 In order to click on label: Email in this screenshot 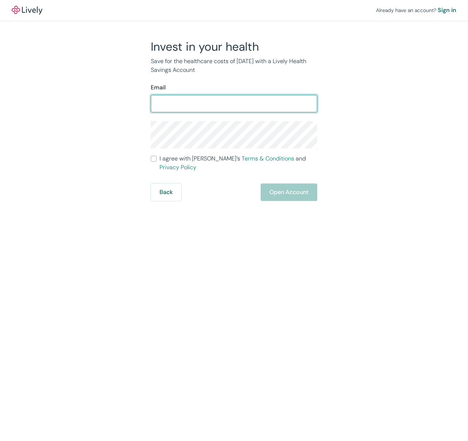, I will do `click(158, 88)`.